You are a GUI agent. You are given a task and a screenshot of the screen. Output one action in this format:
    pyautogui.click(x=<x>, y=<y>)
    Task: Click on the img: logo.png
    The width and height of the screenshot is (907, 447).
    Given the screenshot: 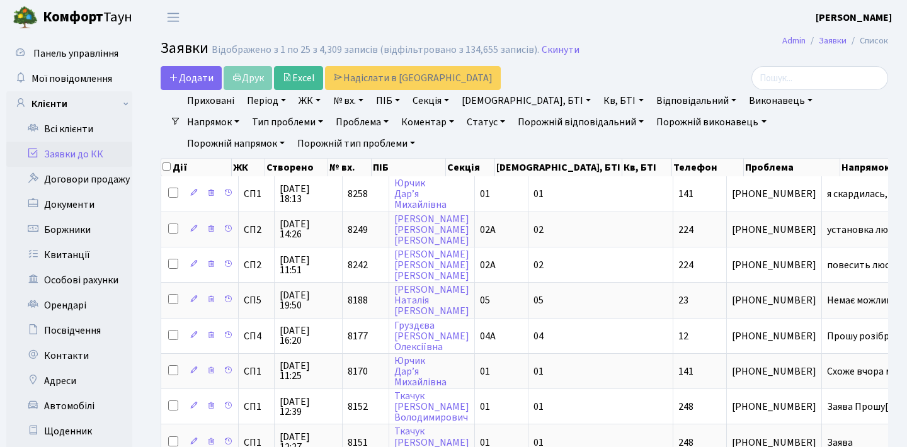 What is the action you would take?
    pyautogui.click(x=25, y=18)
    